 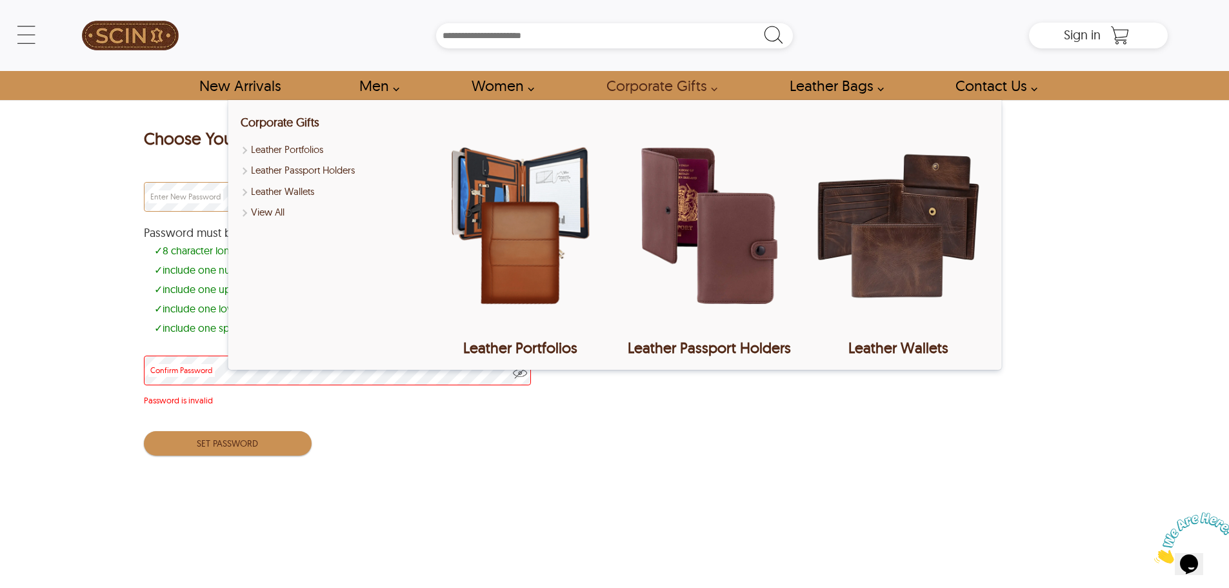 What do you see at coordinates (340, 250) in the screenshot?
I see `span: ✓ 8 character long` at bounding box center [340, 250].